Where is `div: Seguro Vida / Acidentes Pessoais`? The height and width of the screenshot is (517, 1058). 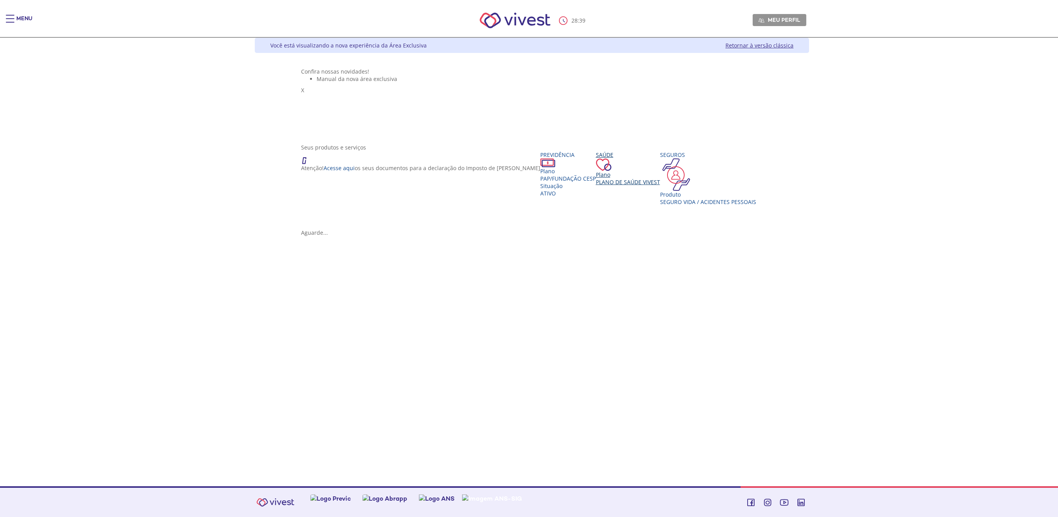
div: Seguro Vida / Acidentes Pessoais is located at coordinates (708, 201).